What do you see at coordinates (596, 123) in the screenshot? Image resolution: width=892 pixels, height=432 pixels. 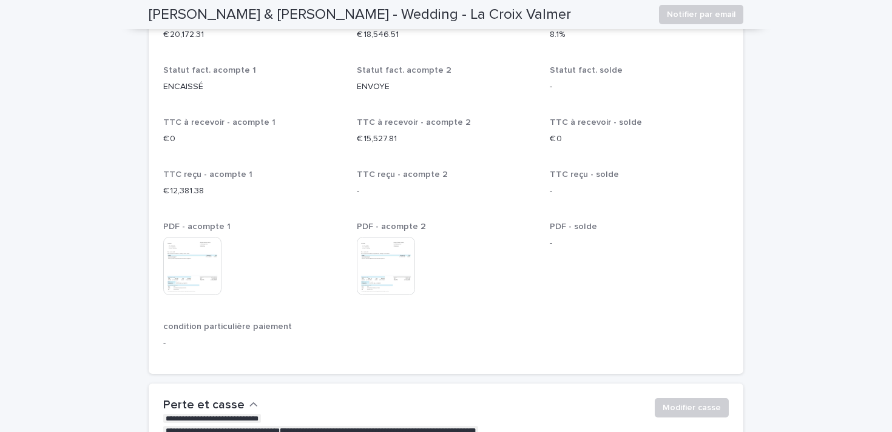 I see `span: TTC à recevoir - solde` at bounding box center [596, 123].